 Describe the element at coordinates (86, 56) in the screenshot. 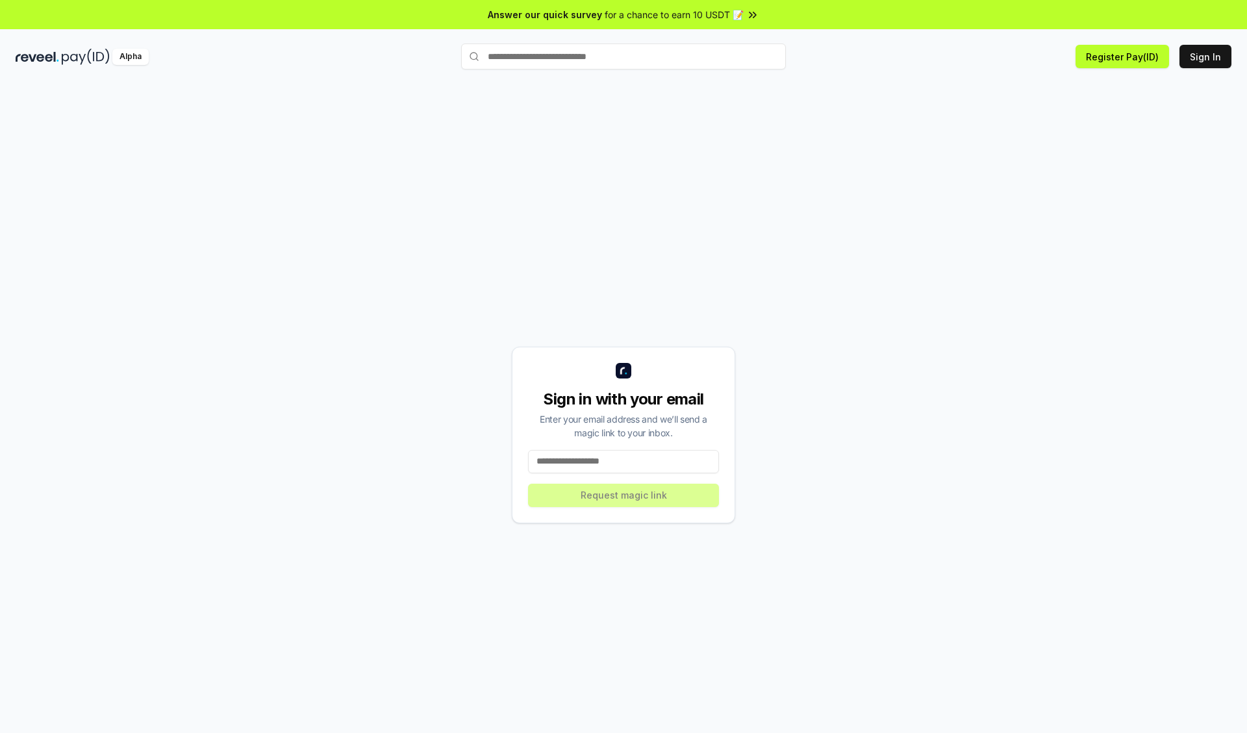

I see `img: pay_id` at that location.